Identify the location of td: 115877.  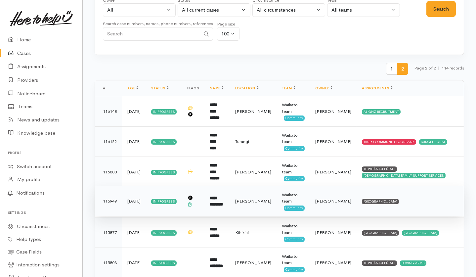
(109, 233).